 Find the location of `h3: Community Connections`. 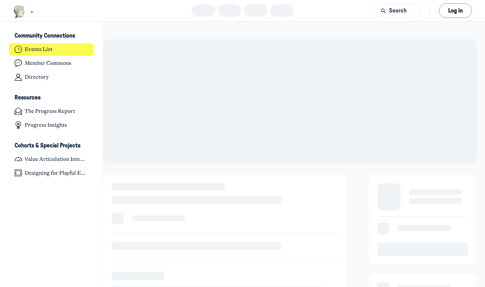

h3: Community Connections is located at coordinates (45, 36).